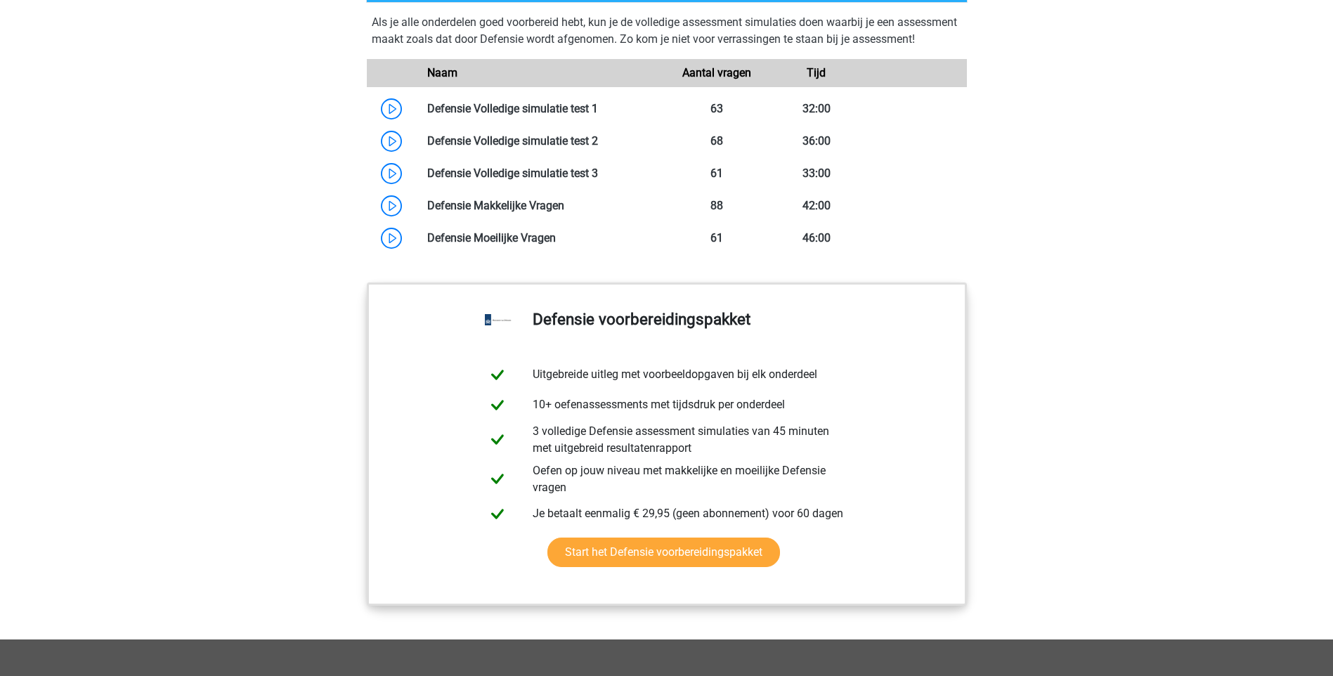  Describe the element at coordinates (542, 141) in the screenshot. I see `div: Defensie Volledige simulatie test 2` at that location.